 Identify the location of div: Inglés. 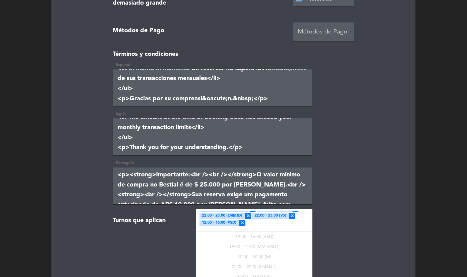
(213, 114).